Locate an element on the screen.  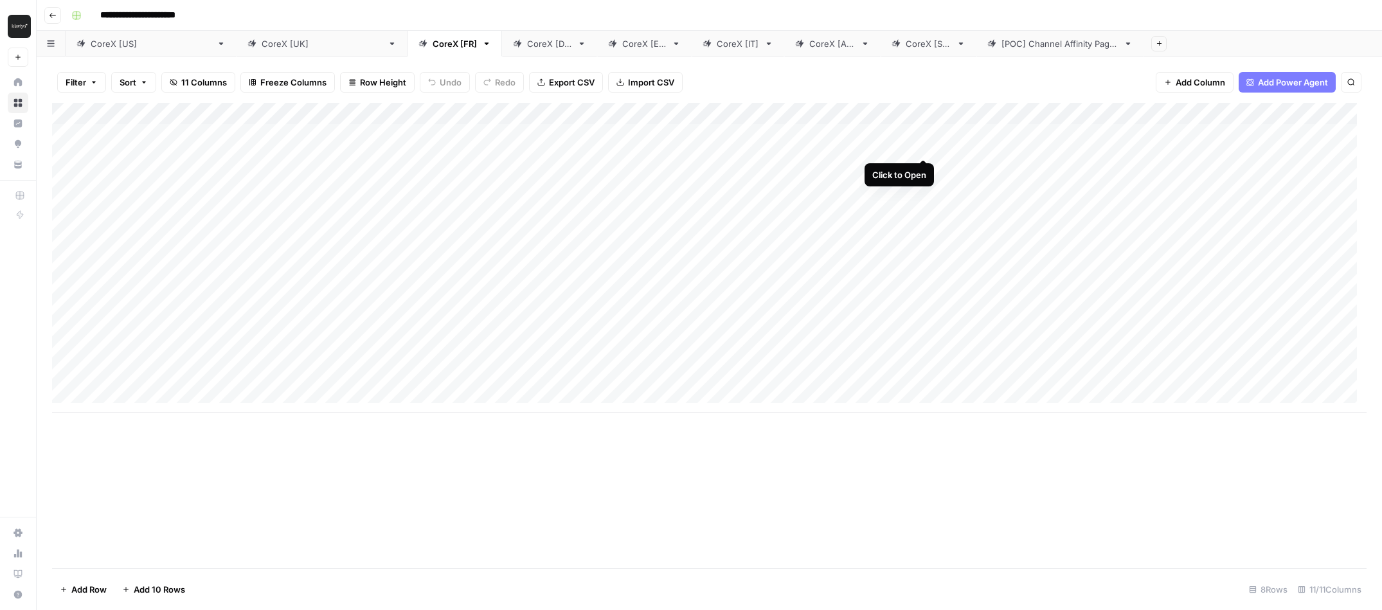
a: Home is located at coordinates (18, 82).